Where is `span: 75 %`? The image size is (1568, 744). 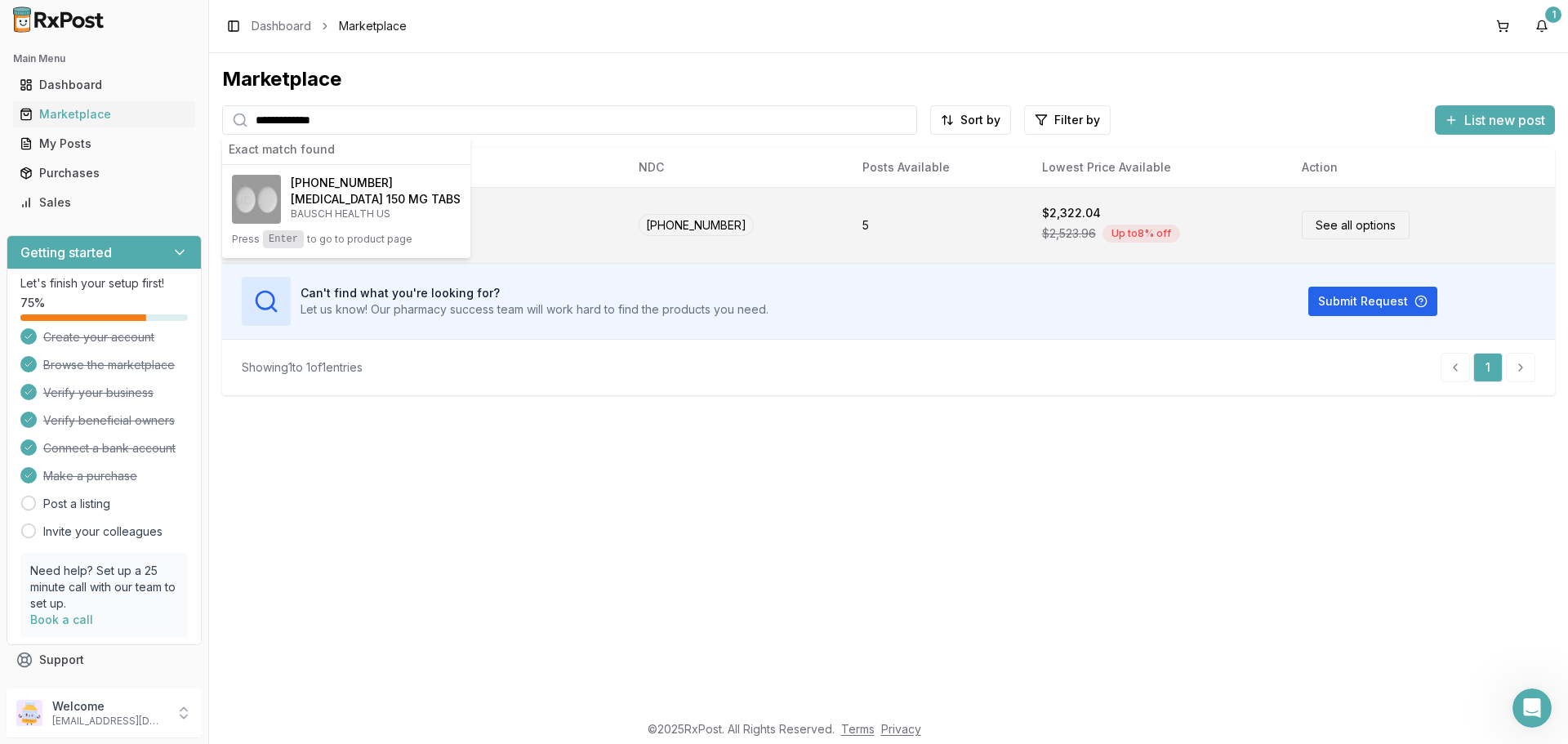 span: 75 % is located at coordinates (33, 303).